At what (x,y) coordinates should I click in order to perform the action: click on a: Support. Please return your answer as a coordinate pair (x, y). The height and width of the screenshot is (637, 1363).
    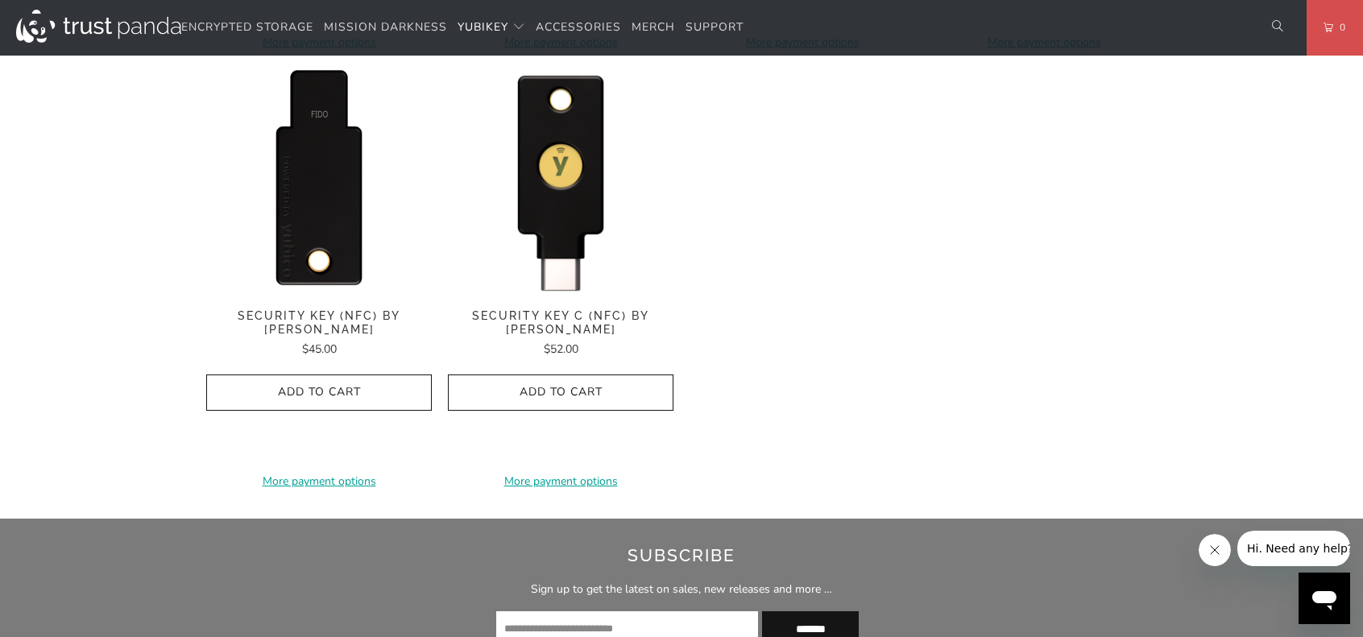
    Looking at the image, I should click on (714, 27).